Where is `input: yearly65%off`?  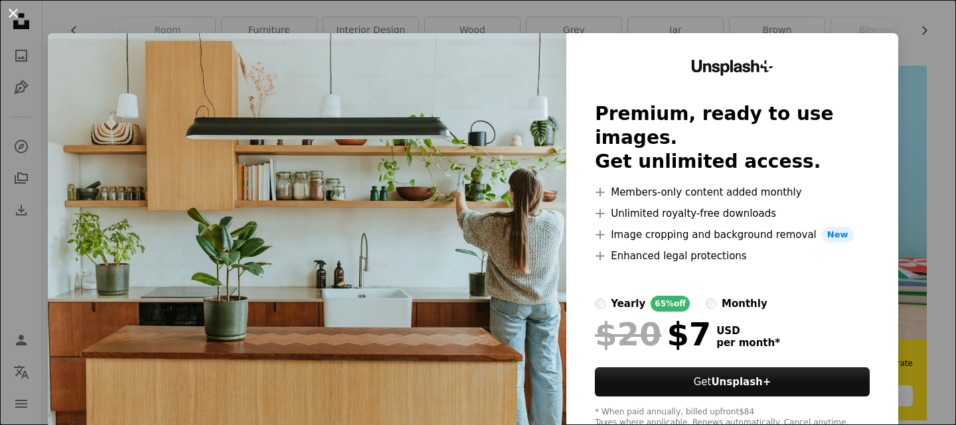
input: yearly65%off is located at coordinates (600, 304).